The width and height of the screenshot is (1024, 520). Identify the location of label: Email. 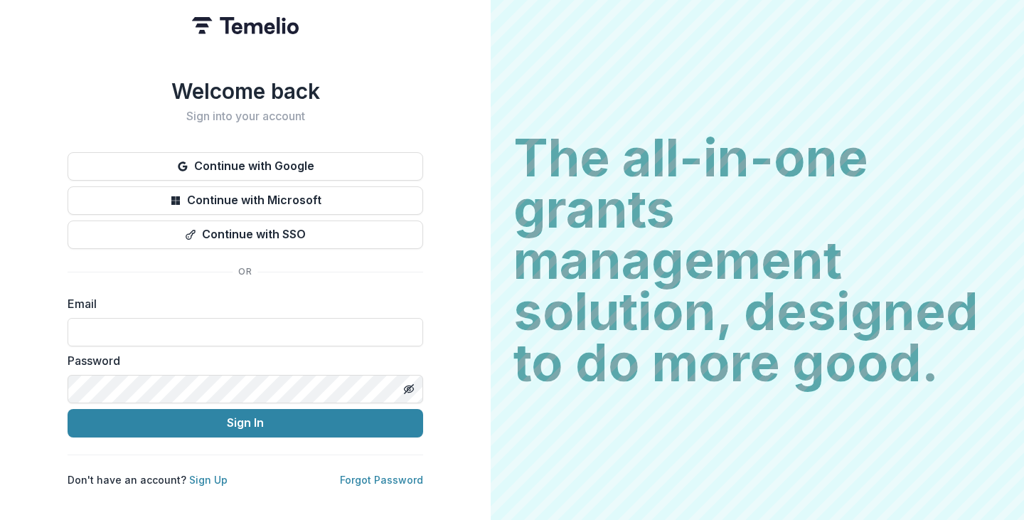
(241, 304).